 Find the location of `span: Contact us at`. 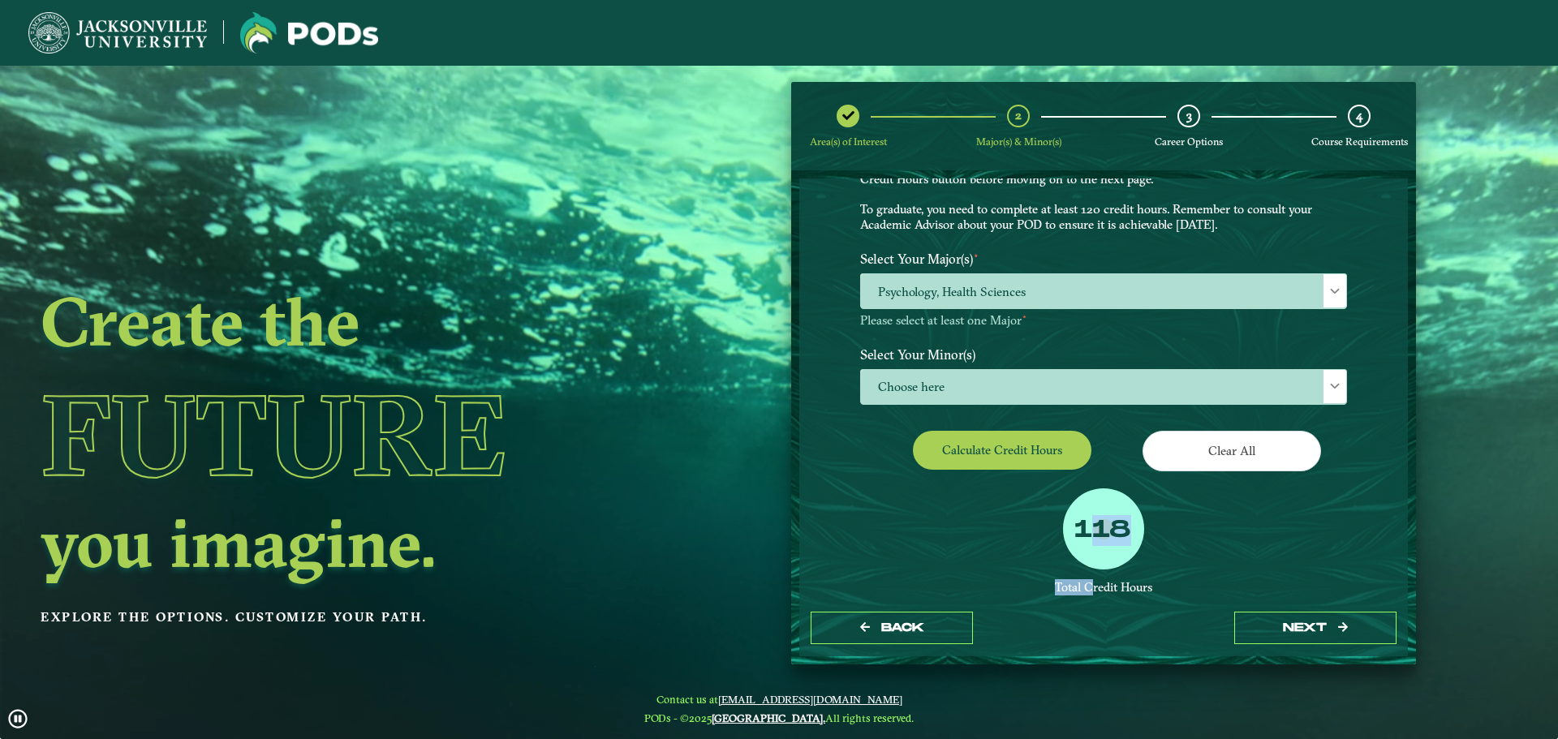

span: Contact us at is located at coordinates (779, 699).